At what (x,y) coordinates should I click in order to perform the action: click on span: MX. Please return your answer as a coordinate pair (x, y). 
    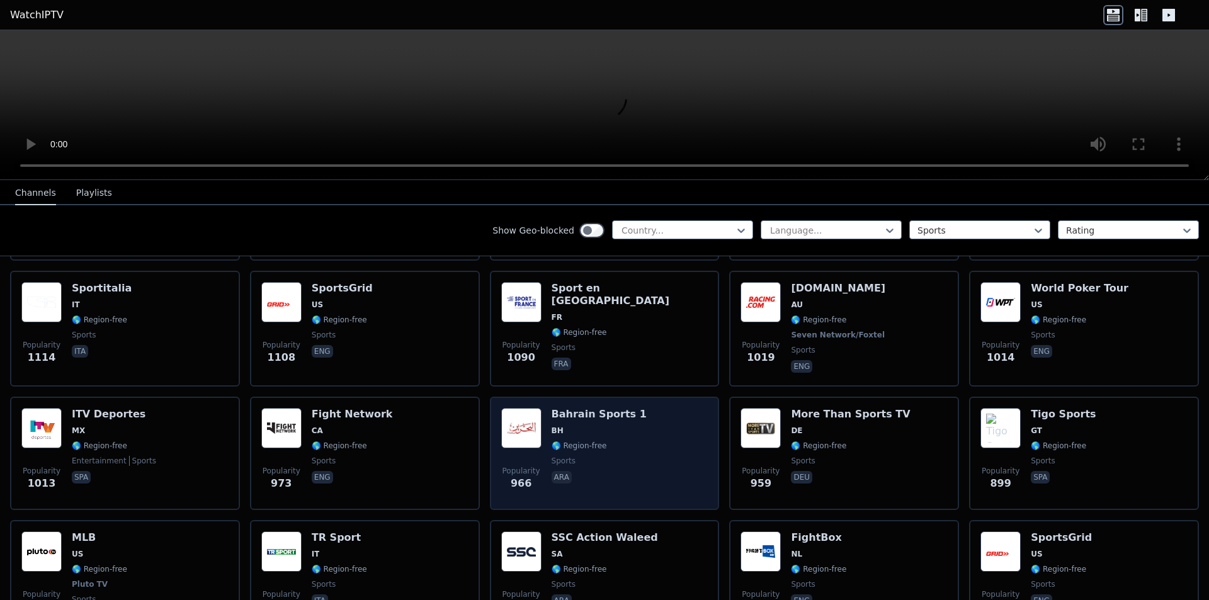
    Looking at the image, I should click on (78, 431).